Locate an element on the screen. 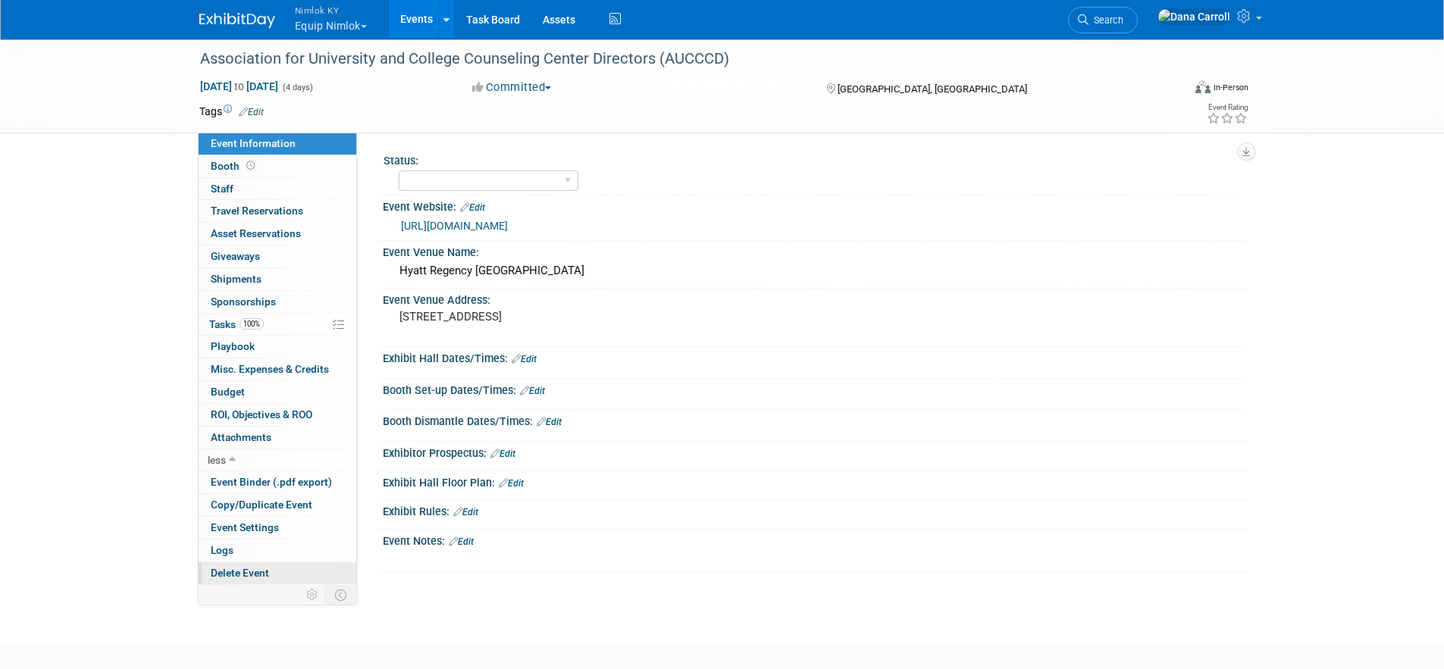 The height and width of the screenshot is (669, 1444). div: Booth Dismantle Dates/Times: is located at coordinates (814, 420).